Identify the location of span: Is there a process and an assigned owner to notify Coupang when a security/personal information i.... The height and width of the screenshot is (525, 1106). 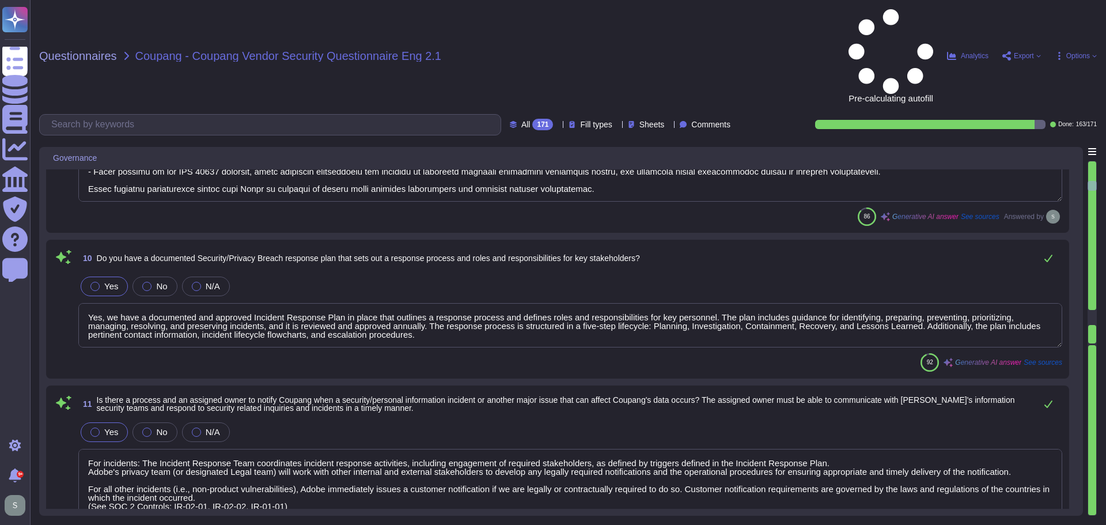
(556, 404).